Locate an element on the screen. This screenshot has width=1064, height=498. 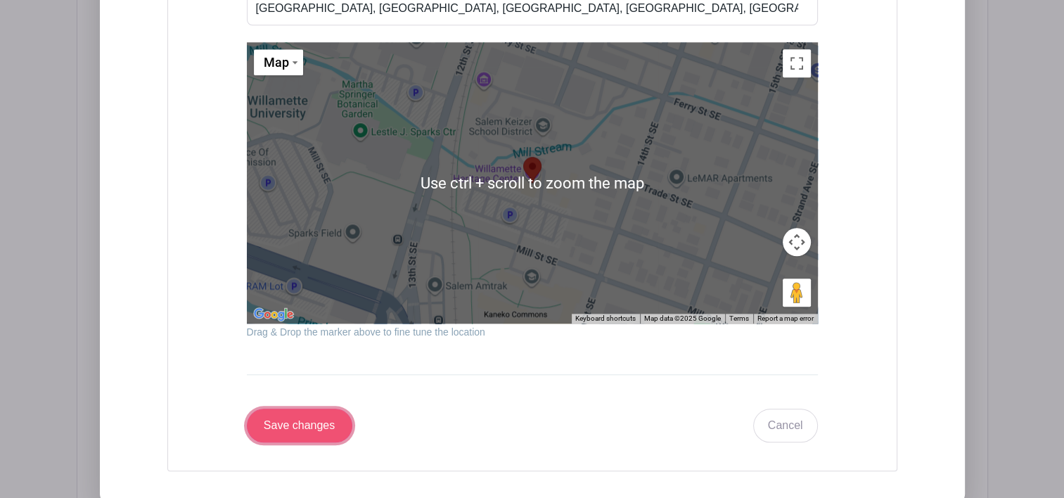
img: Google is located at coordinates (273, 314).